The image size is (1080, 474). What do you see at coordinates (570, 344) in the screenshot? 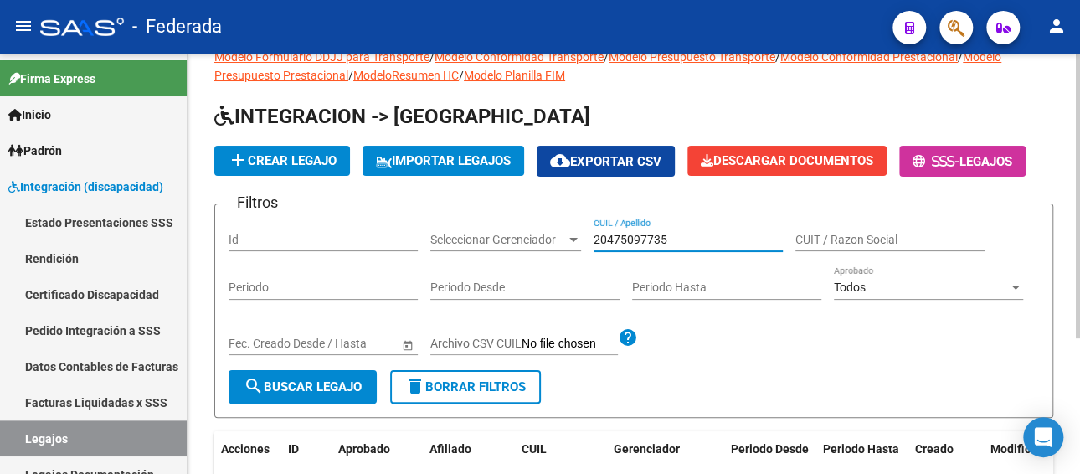
I see `input: Archivo CSV CUIL` at bounding box center [570, 344].